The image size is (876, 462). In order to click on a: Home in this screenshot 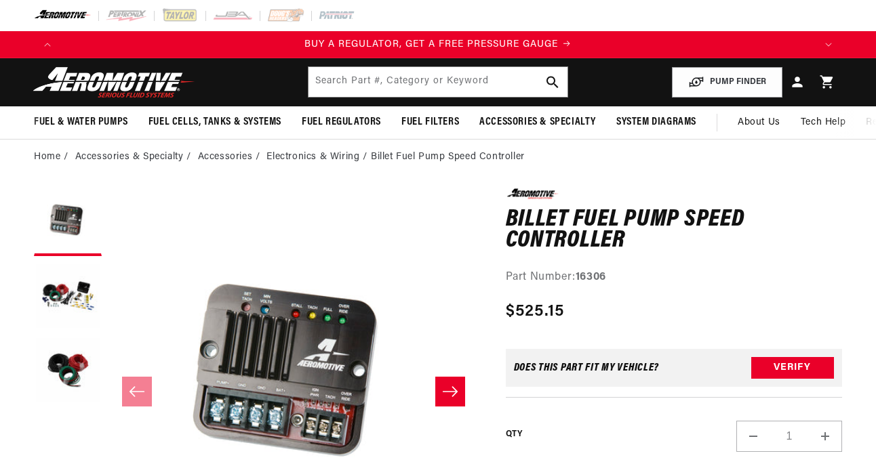, I will do `click(47, 157)`.